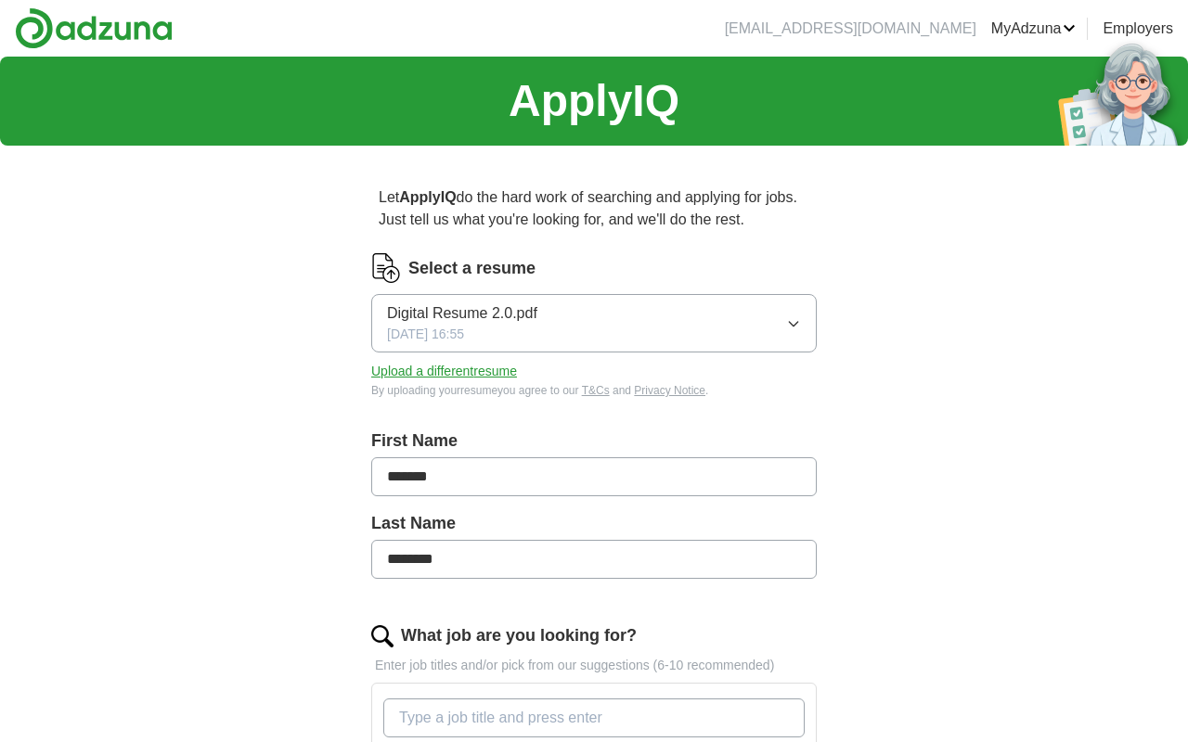 This screenshot has height=742, width=1188. What do you see at coordinates (427, 197) in the screenshot?
I see `strong: ApplyIQ` at bounding box center [427, 197].